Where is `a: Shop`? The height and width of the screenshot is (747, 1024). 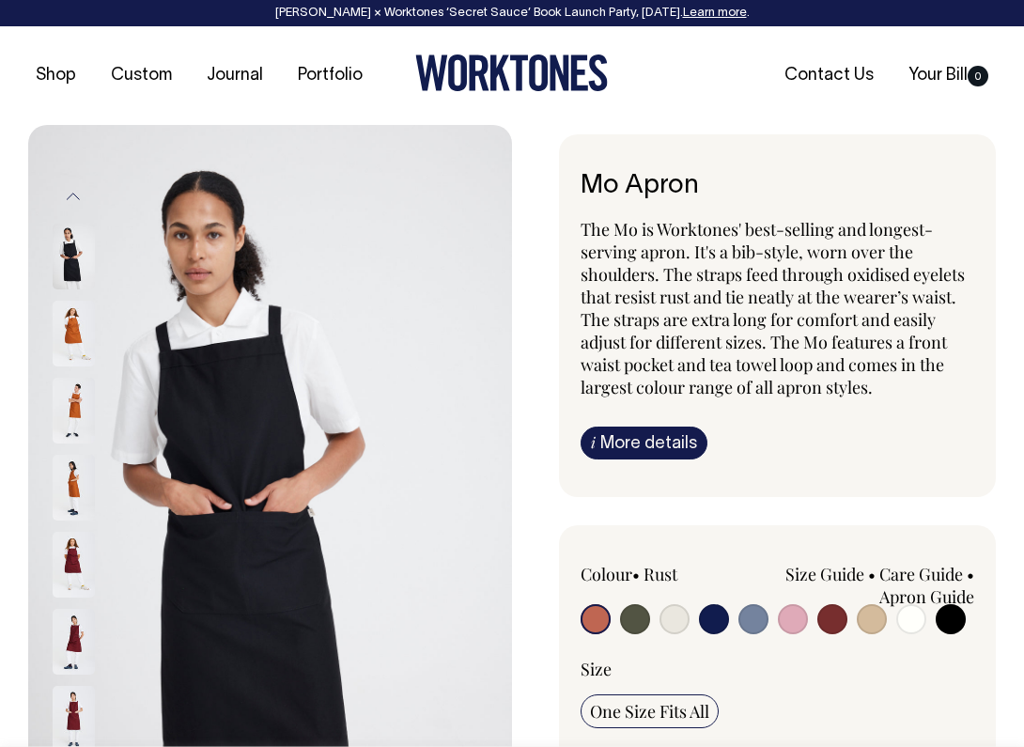
a: Shop is located at coordinates (55, 75).